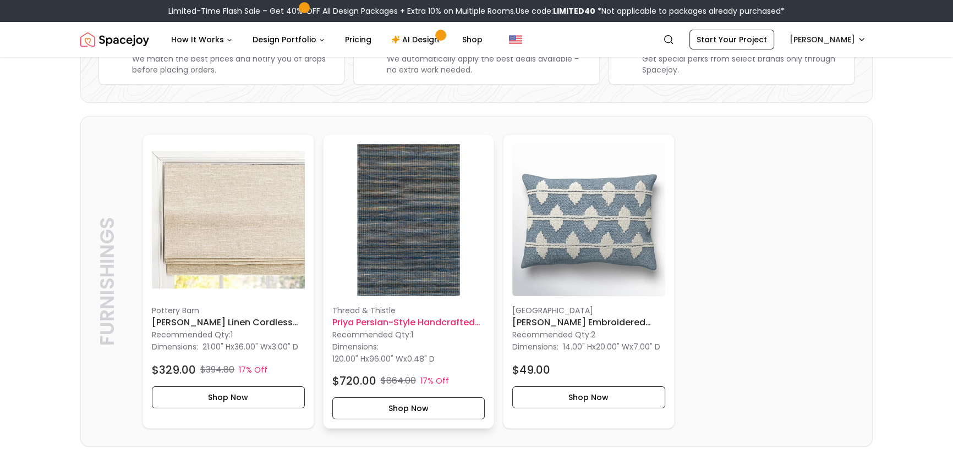  Describe the element at coordinates (285, 347) in the screenshot. I see `span: 3.00" D` at that location.